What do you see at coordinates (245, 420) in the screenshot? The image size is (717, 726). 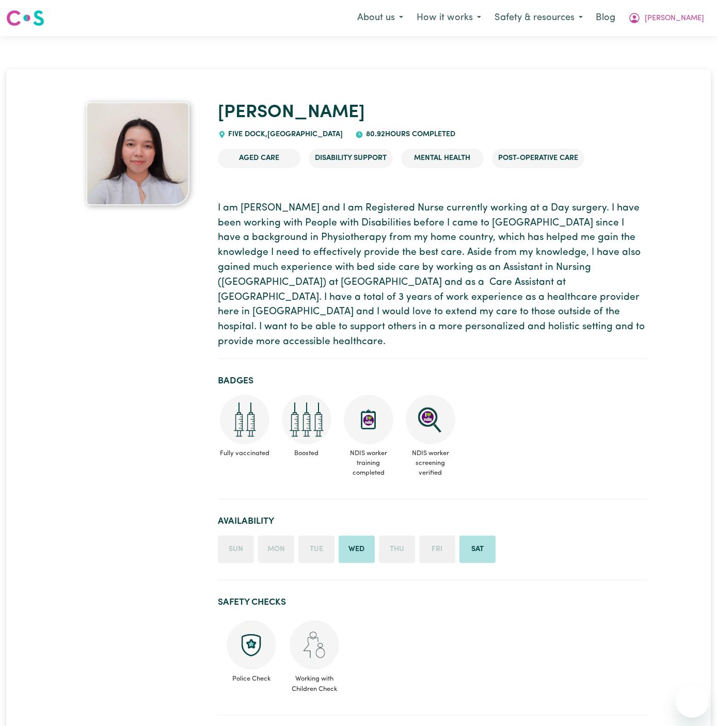 I see `img: Care and support worker has received 2 doses of COVID-19 vaccine` at bounding box center [245, 420].